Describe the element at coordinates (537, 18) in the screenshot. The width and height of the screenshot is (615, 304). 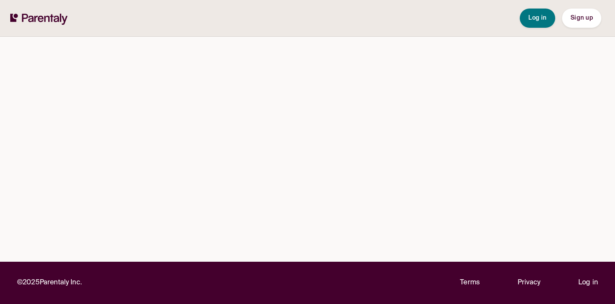
I see `span: Log in` at that location.